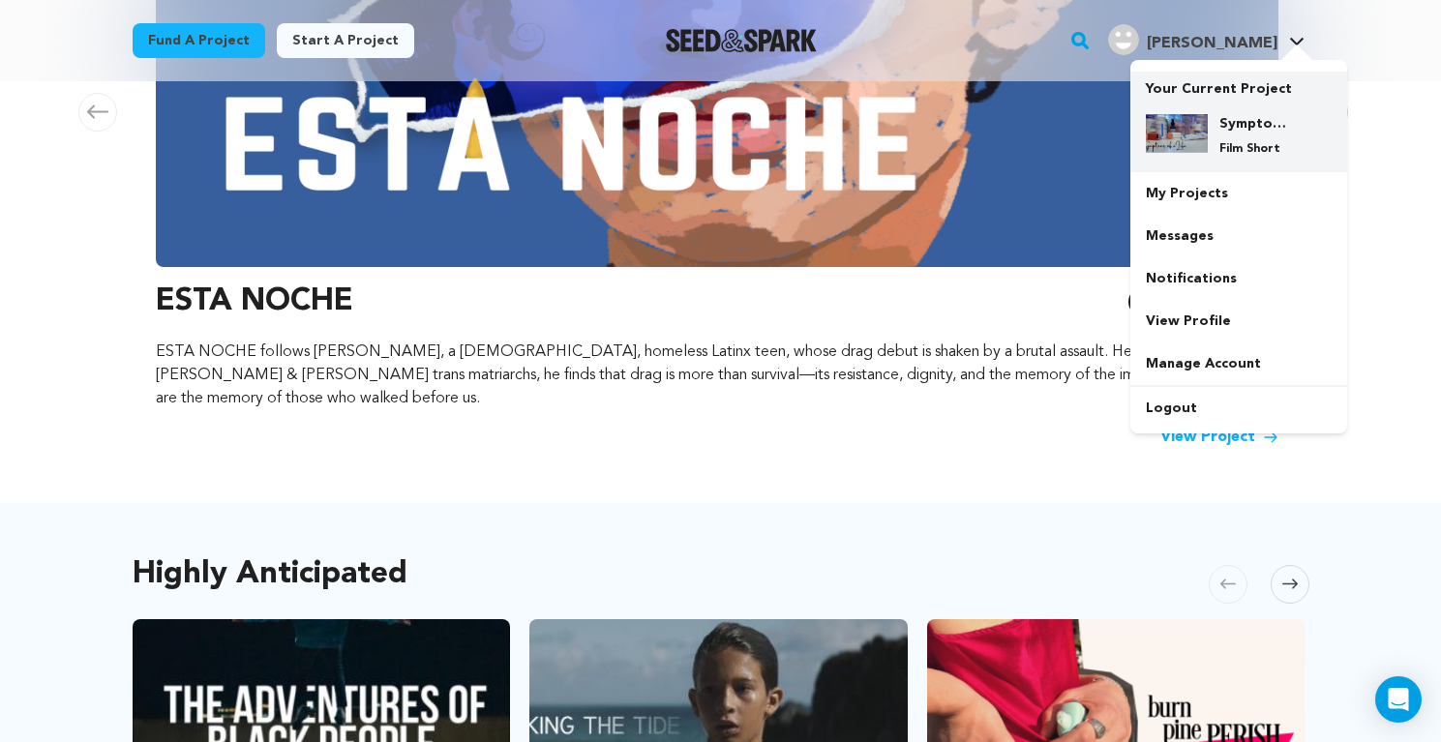 The image size is (1441, 742). Describe the element at coordinates (1238, 279) in the screenshot. I see `a: Notifications` at that location.